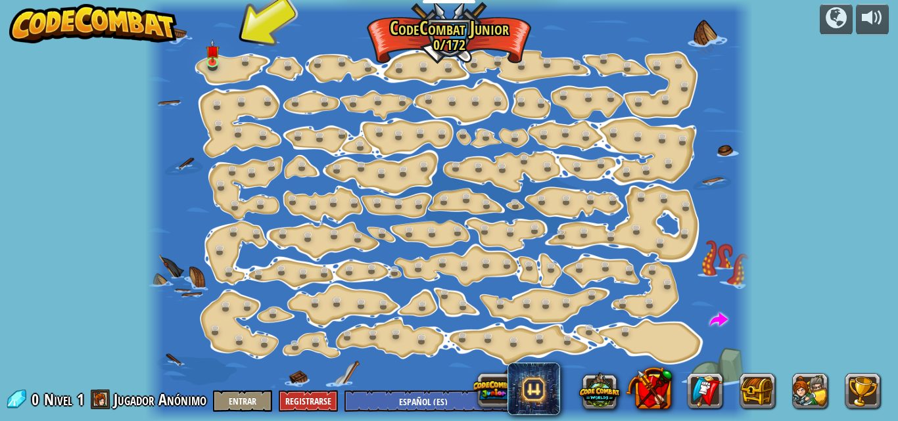 The image size is (898, 421). I want to click on button: Entrar, so click(243, 401).